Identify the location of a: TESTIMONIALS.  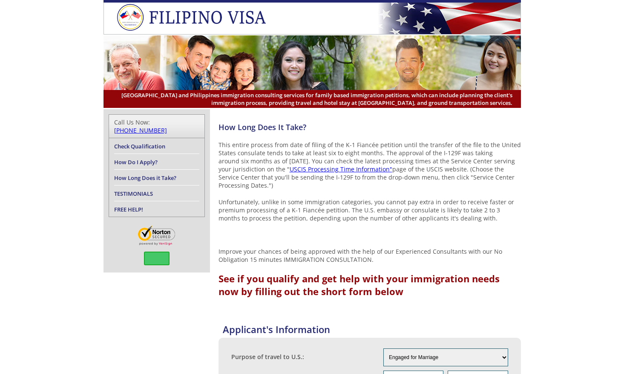
(133, 194).